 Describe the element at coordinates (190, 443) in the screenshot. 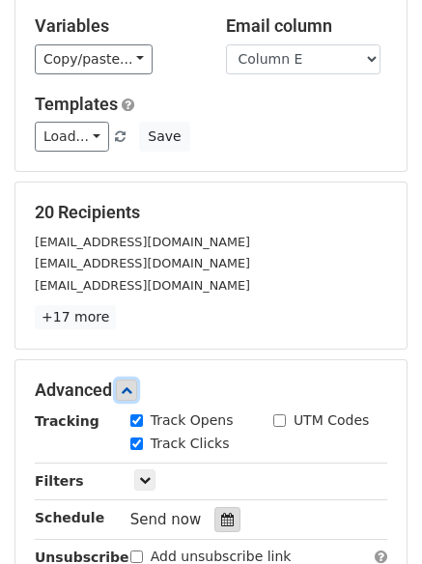

I see `label: Track Clicks` at that location.